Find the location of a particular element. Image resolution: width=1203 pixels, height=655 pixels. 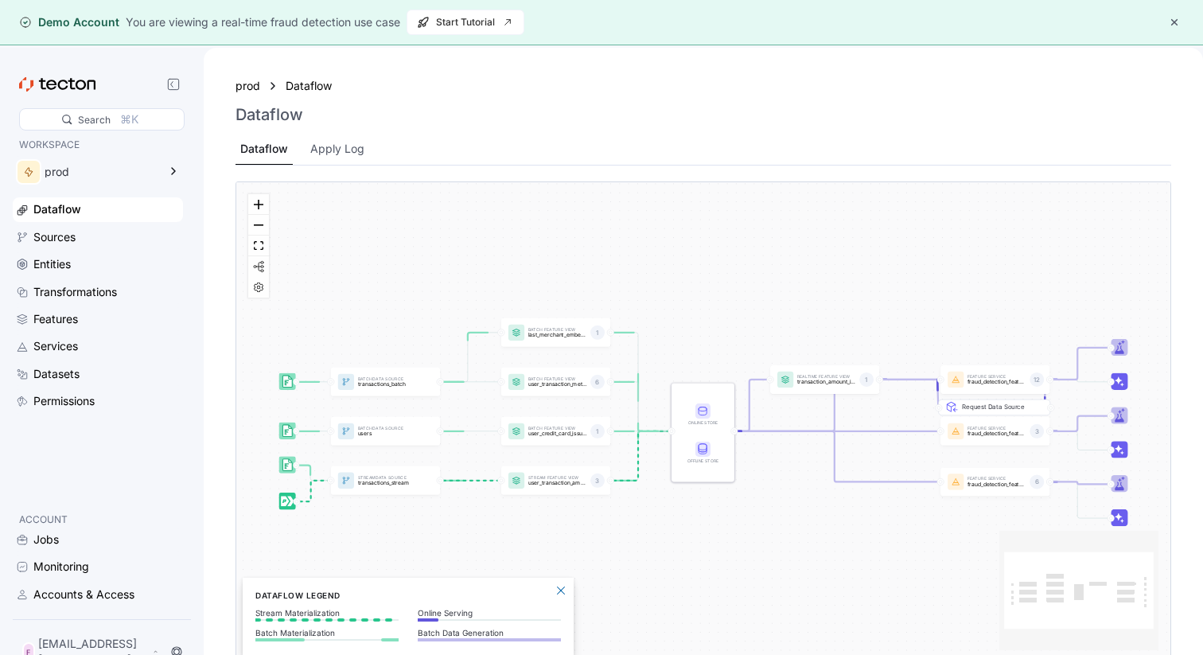

p: Stream Data Source is located at coordinates (387, 477).